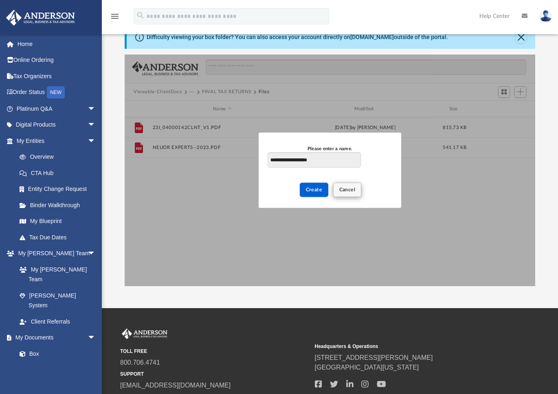 This screenshot has width=558, height=394. I want to click on input: Please enter a name., so click(314, 160).